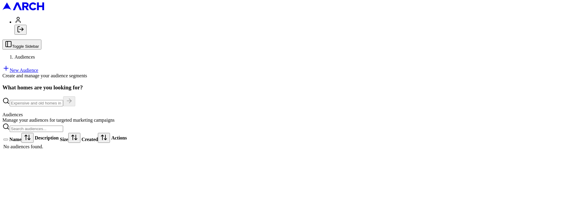 This screenshot has height=199, width=580. What do you see at coordinates (290, 120) in the screenshot?
I see `div: Manage your audiences for targeted marketing campaigns` at bounding box center [290, 120].